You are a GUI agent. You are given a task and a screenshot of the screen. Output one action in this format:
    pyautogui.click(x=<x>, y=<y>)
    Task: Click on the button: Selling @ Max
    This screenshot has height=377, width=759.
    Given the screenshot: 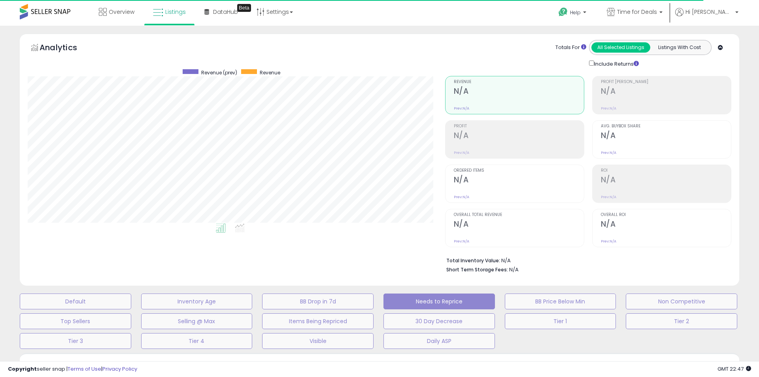 What is the action you would take?
    pyautogui.click(x=197, y=321)
    